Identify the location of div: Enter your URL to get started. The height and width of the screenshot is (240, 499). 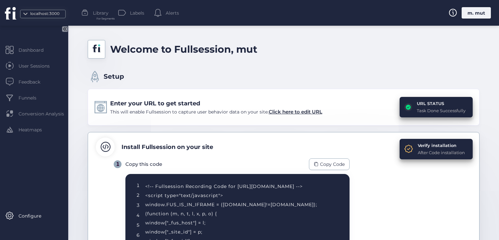
(216, 103).